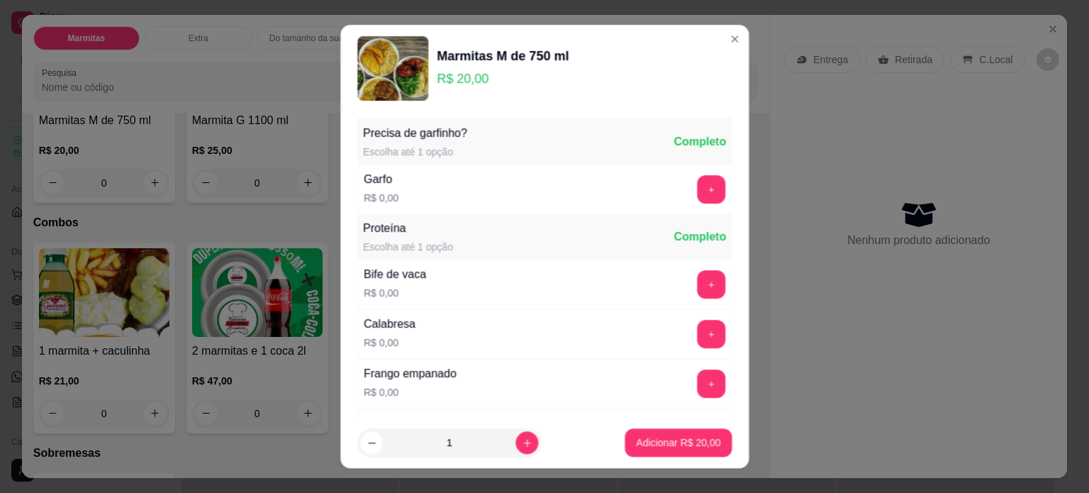 The height and width of the screenshot is (493, 1089). I want to click on button: Close, so click(735, 39).